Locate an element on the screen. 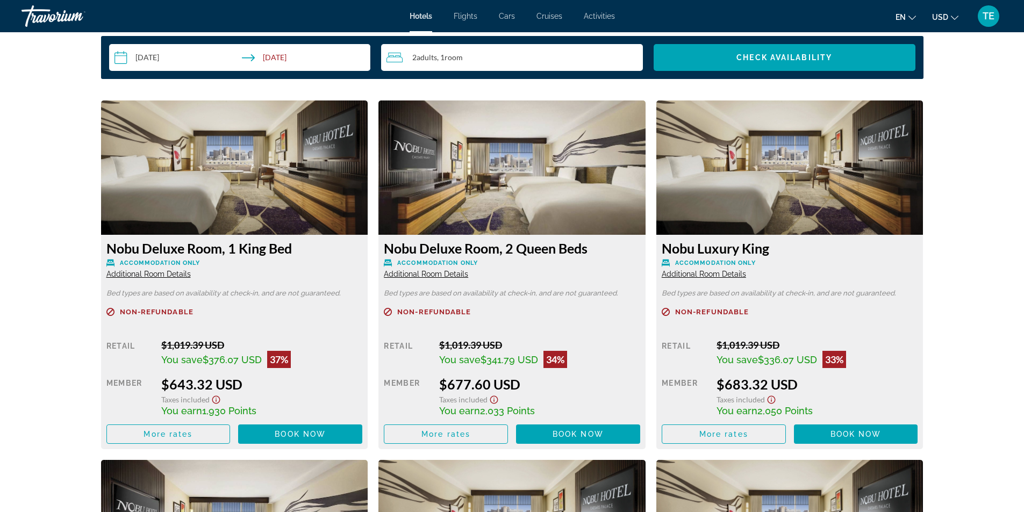 This screenshot has width=1024, height=512. button: Check Availability is located at coordinates (784, 57).